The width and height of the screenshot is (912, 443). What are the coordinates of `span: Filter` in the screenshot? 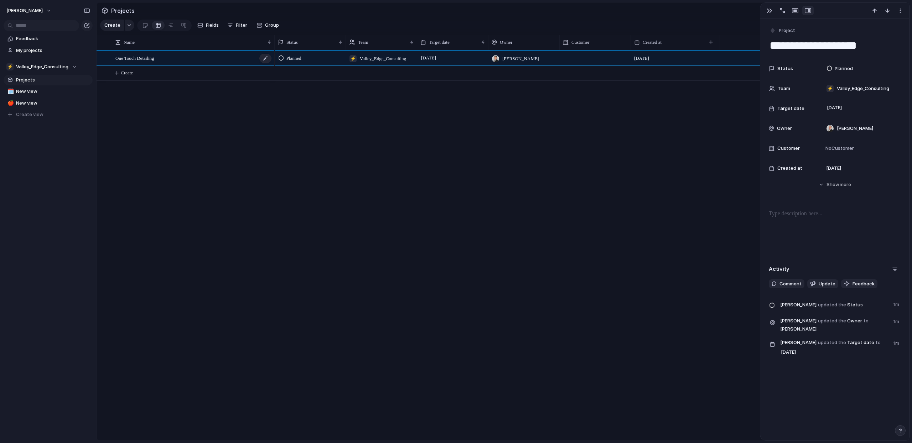 It's located at (241, 25).